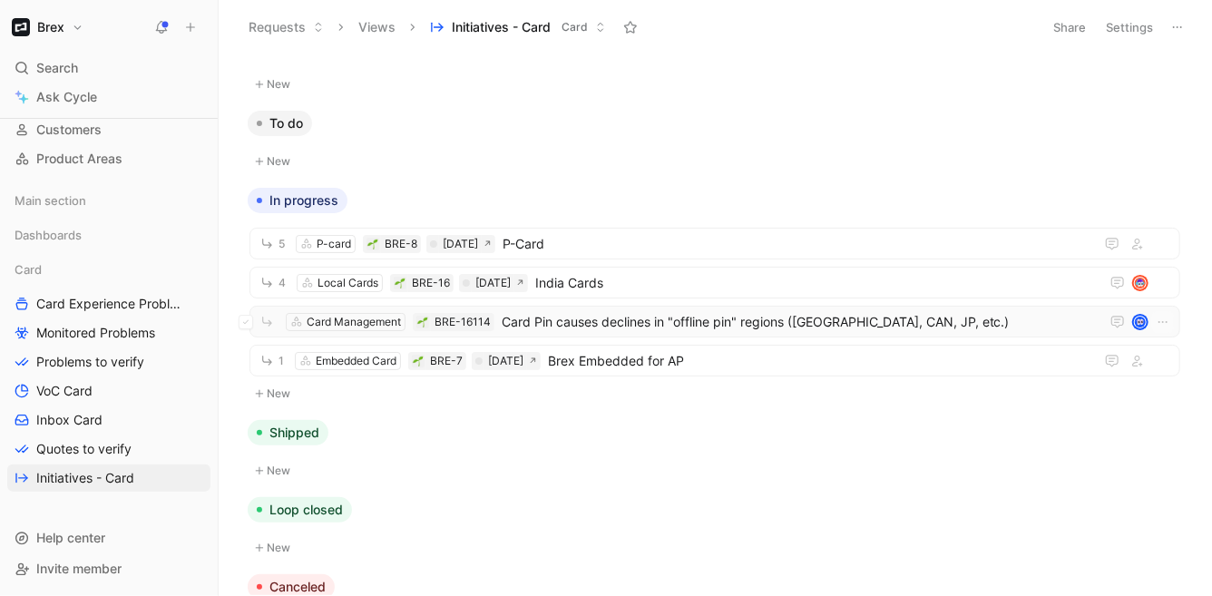 This screenshot has width=1212, height=596. Describe the element at coordinates (79, 159) in the screenshot. I see `span: Product Areas` at that location.